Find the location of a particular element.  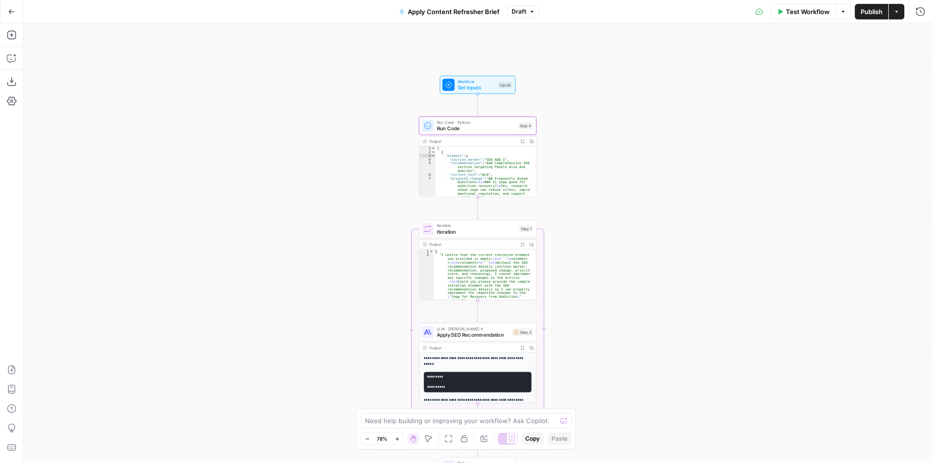

div: Step 3 is located at coordinates (523, 332).